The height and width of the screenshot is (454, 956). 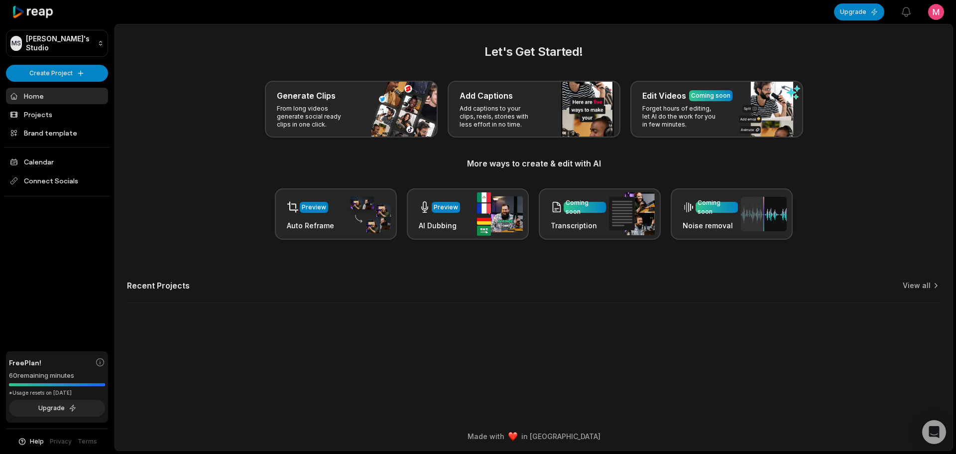 I want to click on h3: Auto Reframe, so click(x=310, y=225).